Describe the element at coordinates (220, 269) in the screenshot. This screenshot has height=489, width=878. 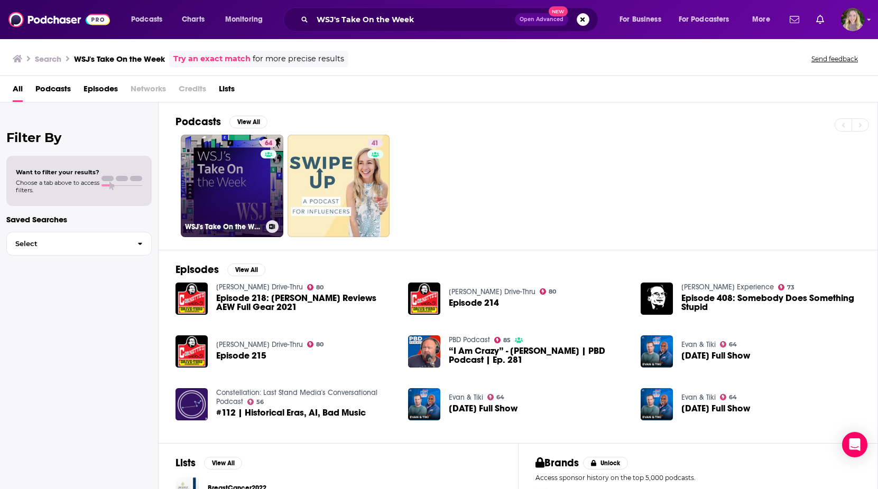
I see `a: EpisodesView All` at that location.